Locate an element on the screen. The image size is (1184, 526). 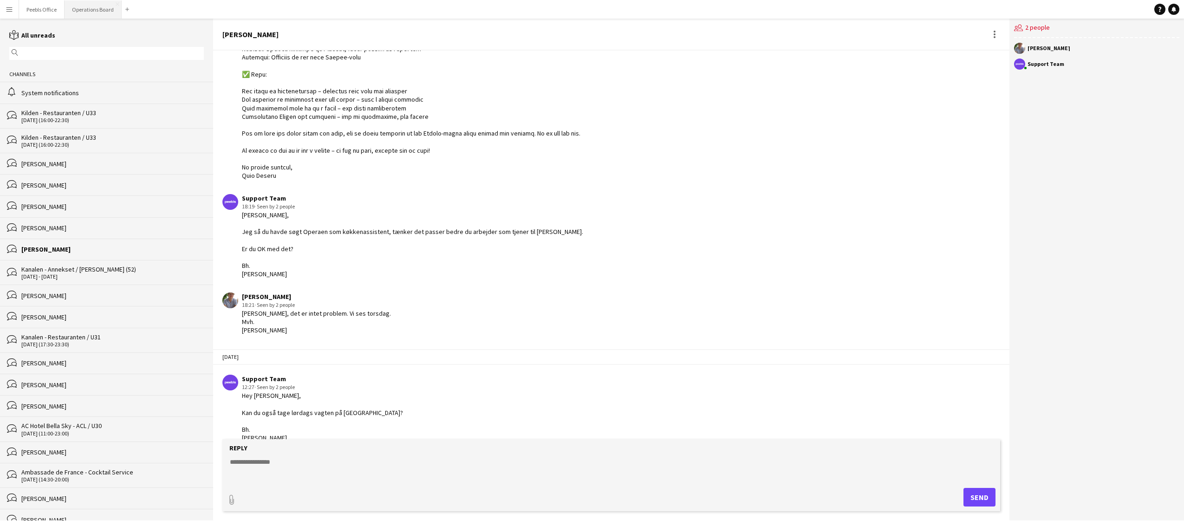
label: Reply is located at coordinates (238, 448).